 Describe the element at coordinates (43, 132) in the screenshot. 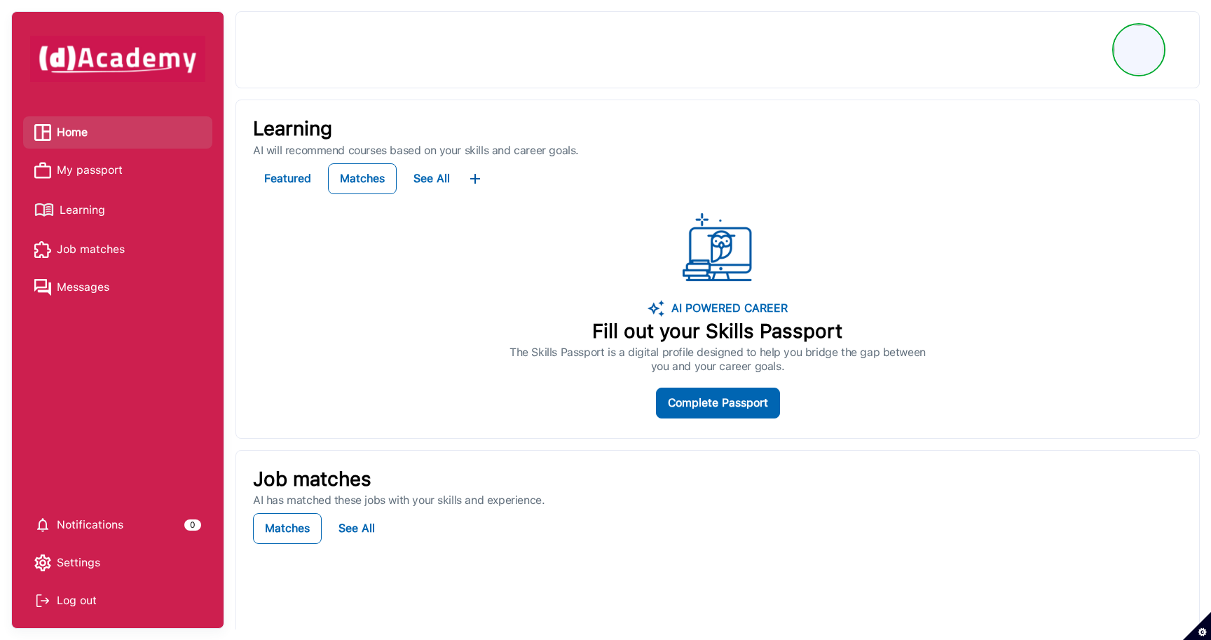

I see `img: Home icon` at that location.